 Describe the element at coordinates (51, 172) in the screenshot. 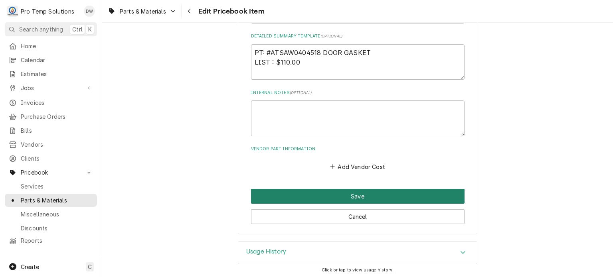

I see `a: Go to Pricebook` at that location.